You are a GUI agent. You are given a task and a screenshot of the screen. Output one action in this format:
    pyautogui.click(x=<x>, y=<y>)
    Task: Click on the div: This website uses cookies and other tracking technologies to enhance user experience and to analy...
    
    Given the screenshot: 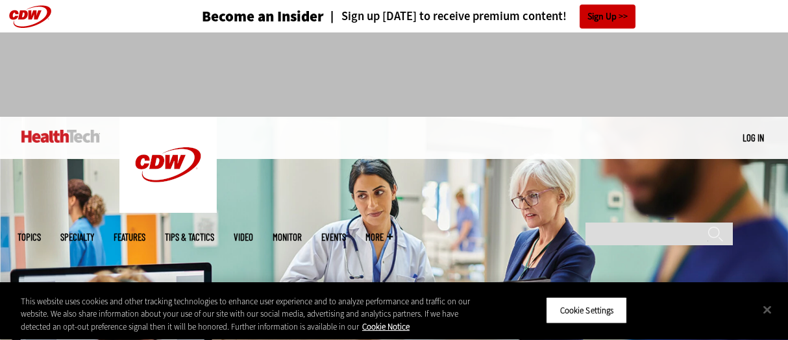 What is the action you would take?
    pyautogui.click(x=247, y=314)
    